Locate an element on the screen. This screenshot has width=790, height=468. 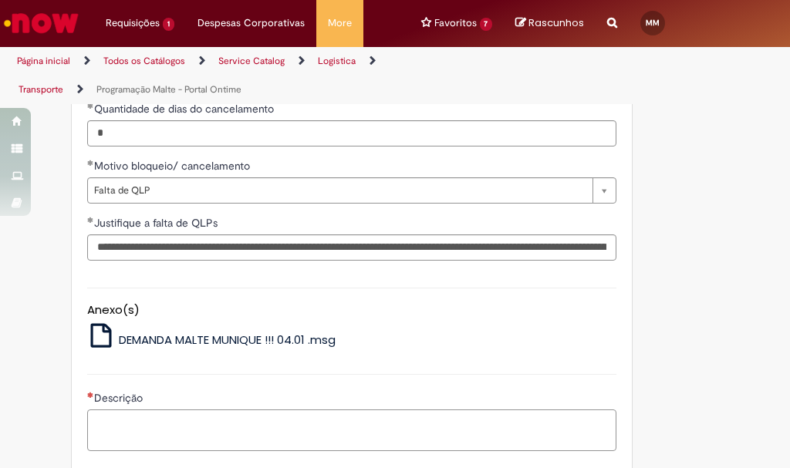
ul: Trilhas de página is located at coordinates (230, 76).